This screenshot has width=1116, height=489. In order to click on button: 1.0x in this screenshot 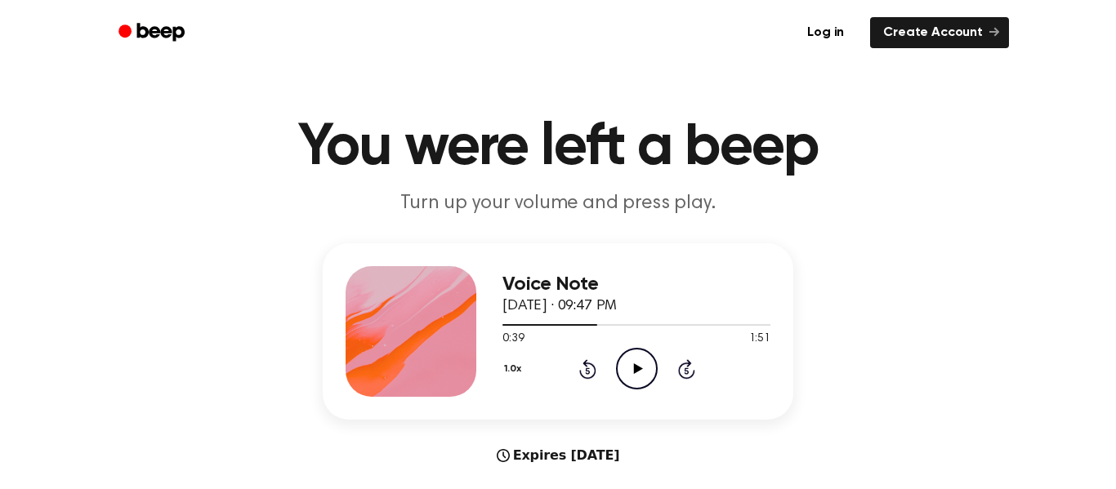, I will do `click(515, 369)`.